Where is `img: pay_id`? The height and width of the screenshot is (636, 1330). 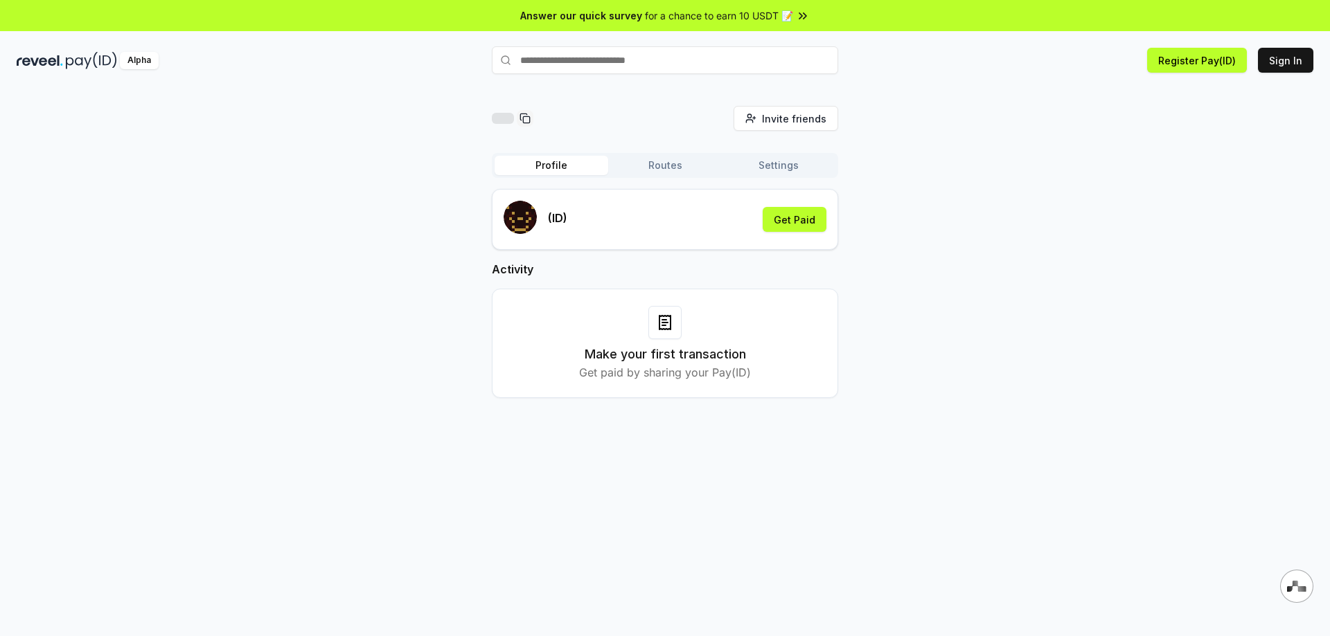 img: pay_id is located at coordinates (91, 60).